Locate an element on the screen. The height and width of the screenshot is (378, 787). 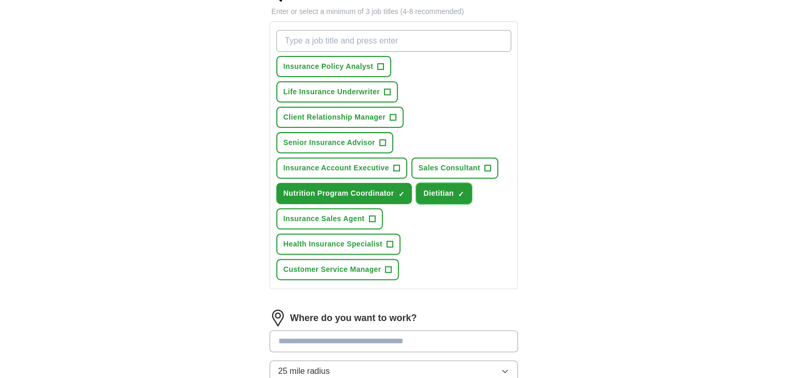
span: Insurance Account Executive is located at coordinates (336, 168).